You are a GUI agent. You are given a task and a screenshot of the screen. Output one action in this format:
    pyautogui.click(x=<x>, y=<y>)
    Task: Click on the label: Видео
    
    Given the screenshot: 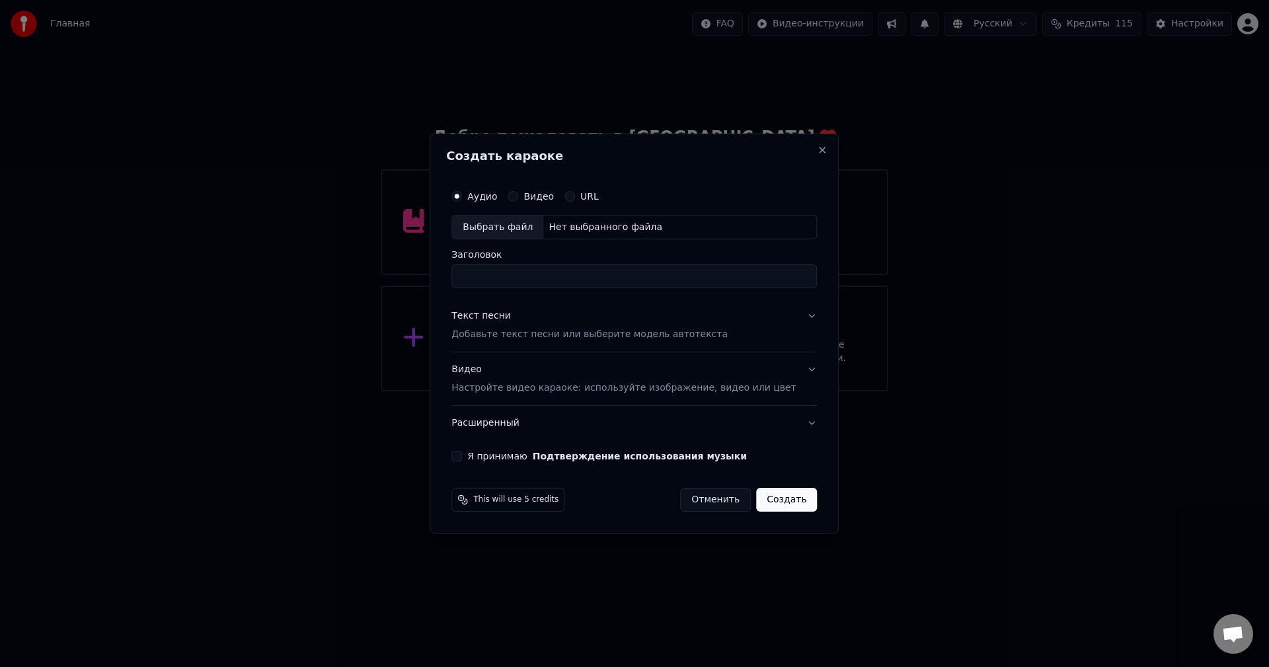 What is the action you would take?
    pyautogui.click(x=539, y=196)
    